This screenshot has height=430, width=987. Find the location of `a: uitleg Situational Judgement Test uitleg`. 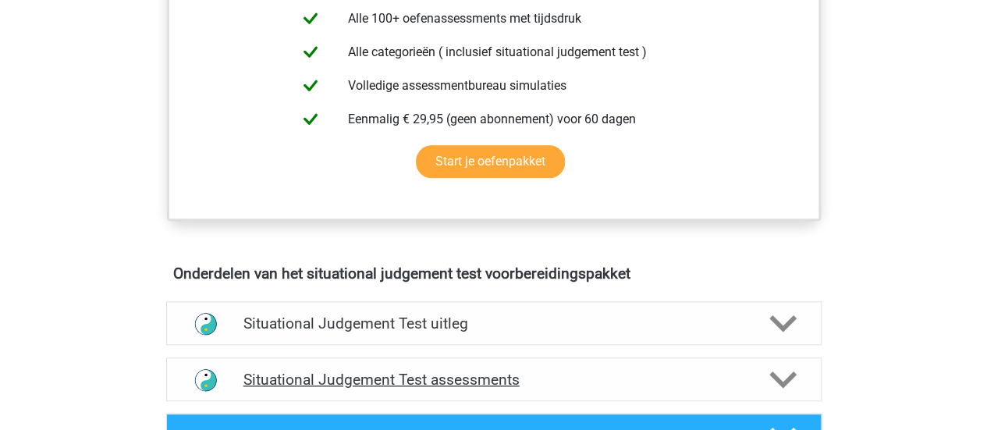

a: uitleg Situational Judgement Test uitleg is located at coordinates (494, 323).